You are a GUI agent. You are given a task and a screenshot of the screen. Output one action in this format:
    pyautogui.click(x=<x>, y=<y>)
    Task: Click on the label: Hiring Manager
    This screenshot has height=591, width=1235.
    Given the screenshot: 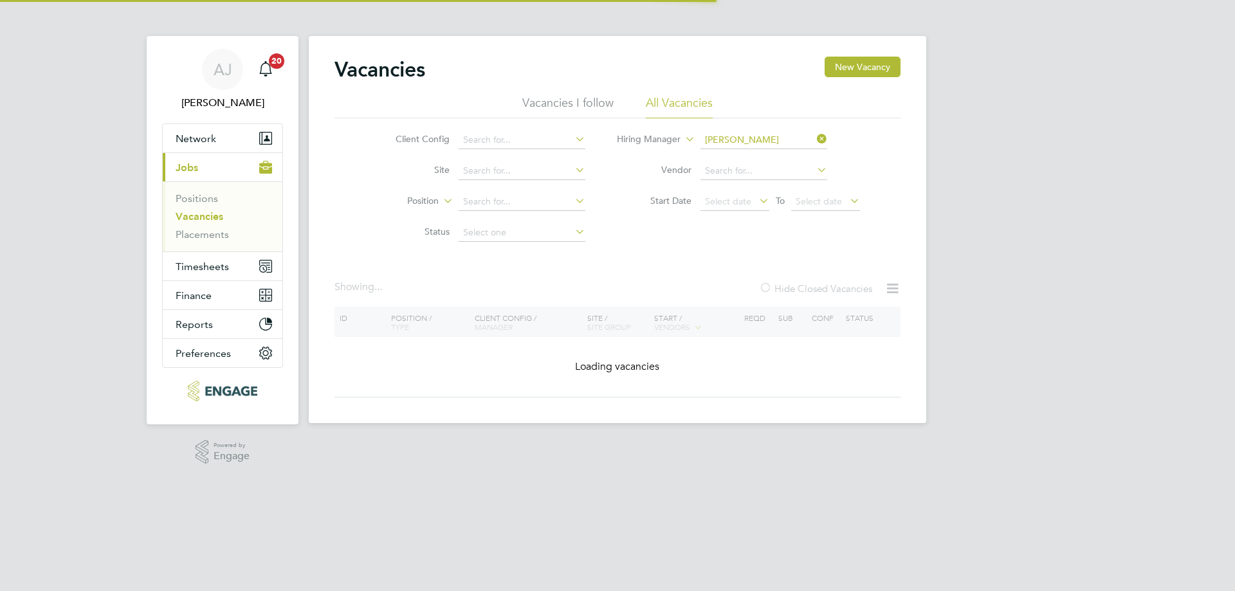 What is the action you would take?
    pyautogui.click(x=643, y=140)
    